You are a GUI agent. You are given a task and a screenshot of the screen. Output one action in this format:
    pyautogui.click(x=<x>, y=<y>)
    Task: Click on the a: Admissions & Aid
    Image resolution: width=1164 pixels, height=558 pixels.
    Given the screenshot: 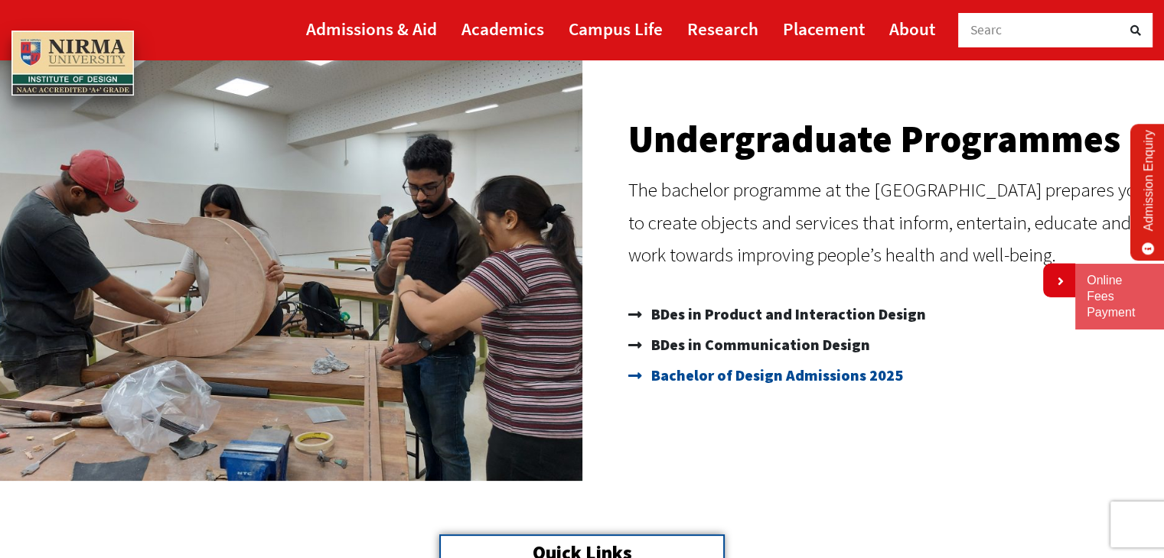 What is the action you would take?
    pyautogui.click(x=371, y=28)
    